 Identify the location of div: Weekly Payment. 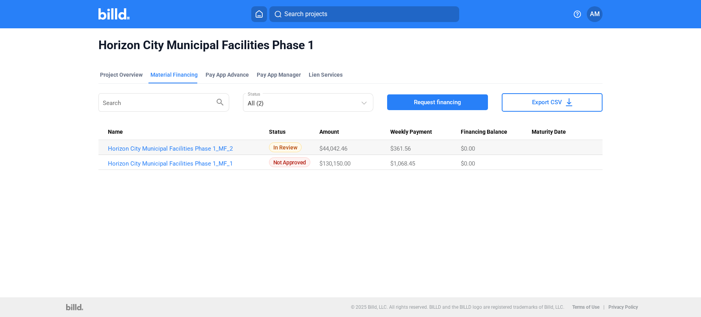
(426, 132).